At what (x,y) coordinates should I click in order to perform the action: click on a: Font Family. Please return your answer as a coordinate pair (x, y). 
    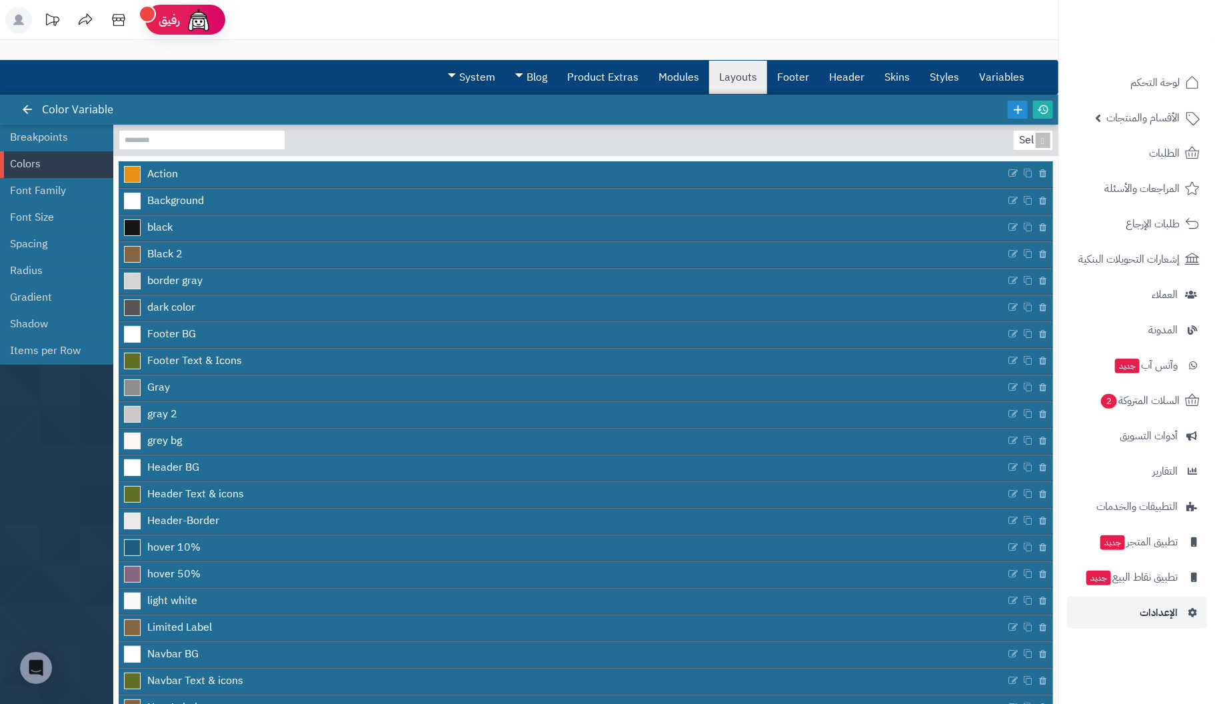
    Looking at the image, I should click on (51, 191).